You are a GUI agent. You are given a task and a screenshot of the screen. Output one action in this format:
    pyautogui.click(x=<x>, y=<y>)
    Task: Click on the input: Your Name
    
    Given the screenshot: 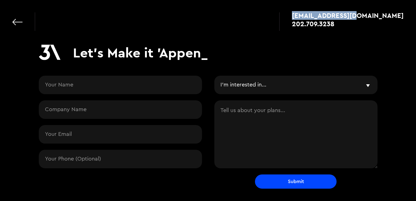 What is the action you would take?
    pyautogui.click(x=121, y=85)
    